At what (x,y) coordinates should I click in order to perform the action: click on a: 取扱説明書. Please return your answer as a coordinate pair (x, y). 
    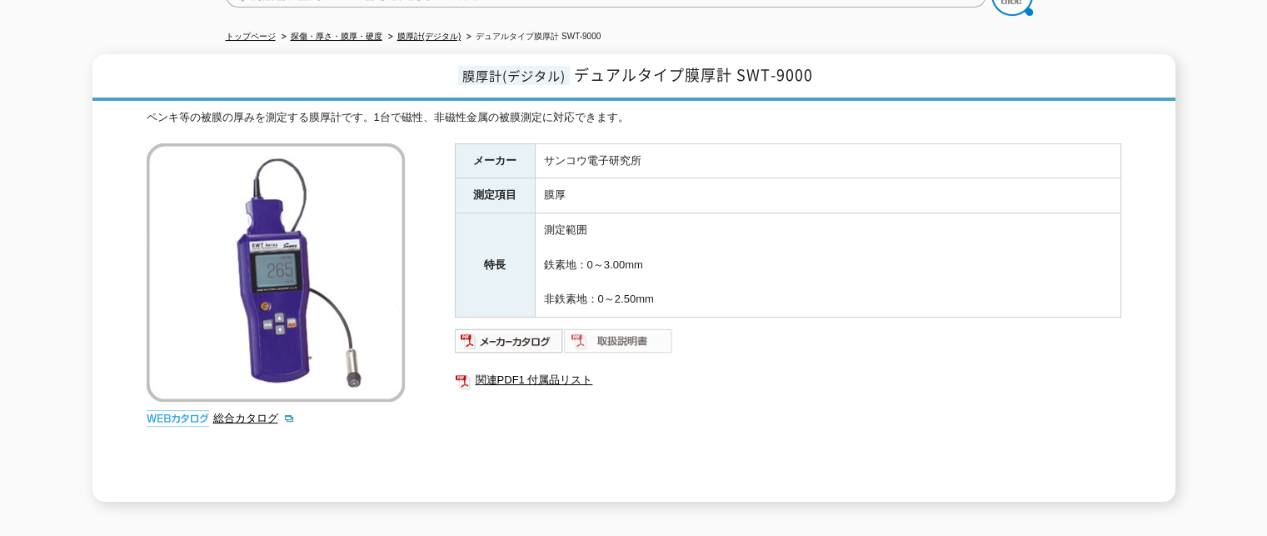
    Looking at the image, I should click on (618, 344).